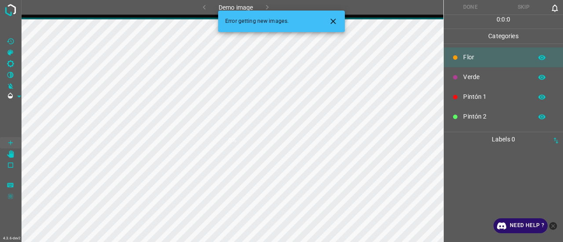 This screenshot has height=242, width=563. Describe the element at coordinates (495, 77) in the screenshot. I see `p: Verde` at that location.